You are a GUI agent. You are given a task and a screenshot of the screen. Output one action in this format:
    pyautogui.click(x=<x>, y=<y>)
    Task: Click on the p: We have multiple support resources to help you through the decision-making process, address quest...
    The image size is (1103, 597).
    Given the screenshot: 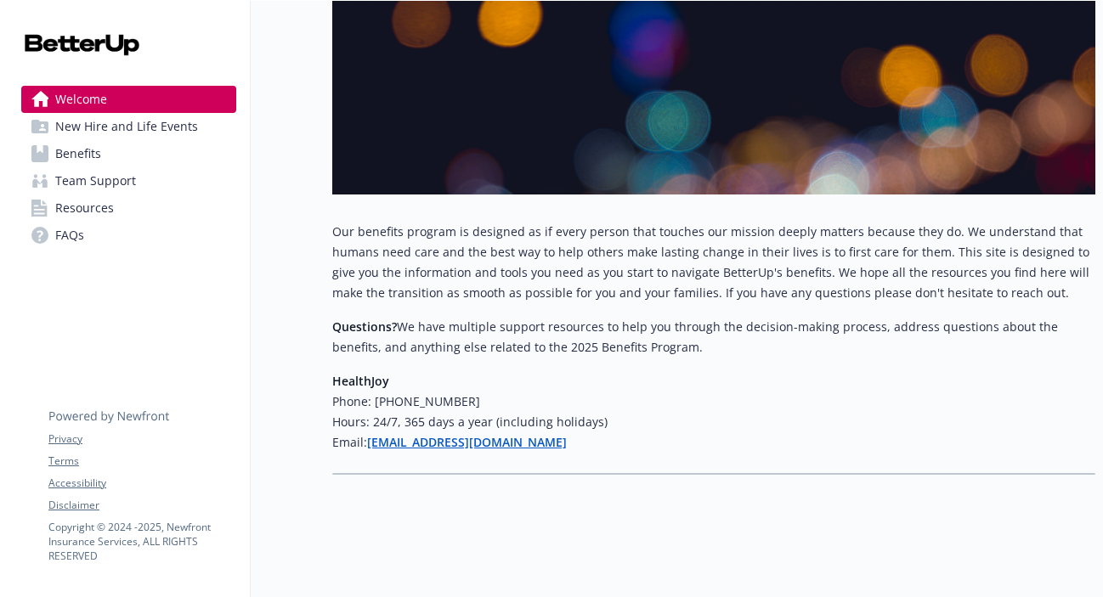 What is the action you would take?
    pyautogui.click(x=714, y=337)
    